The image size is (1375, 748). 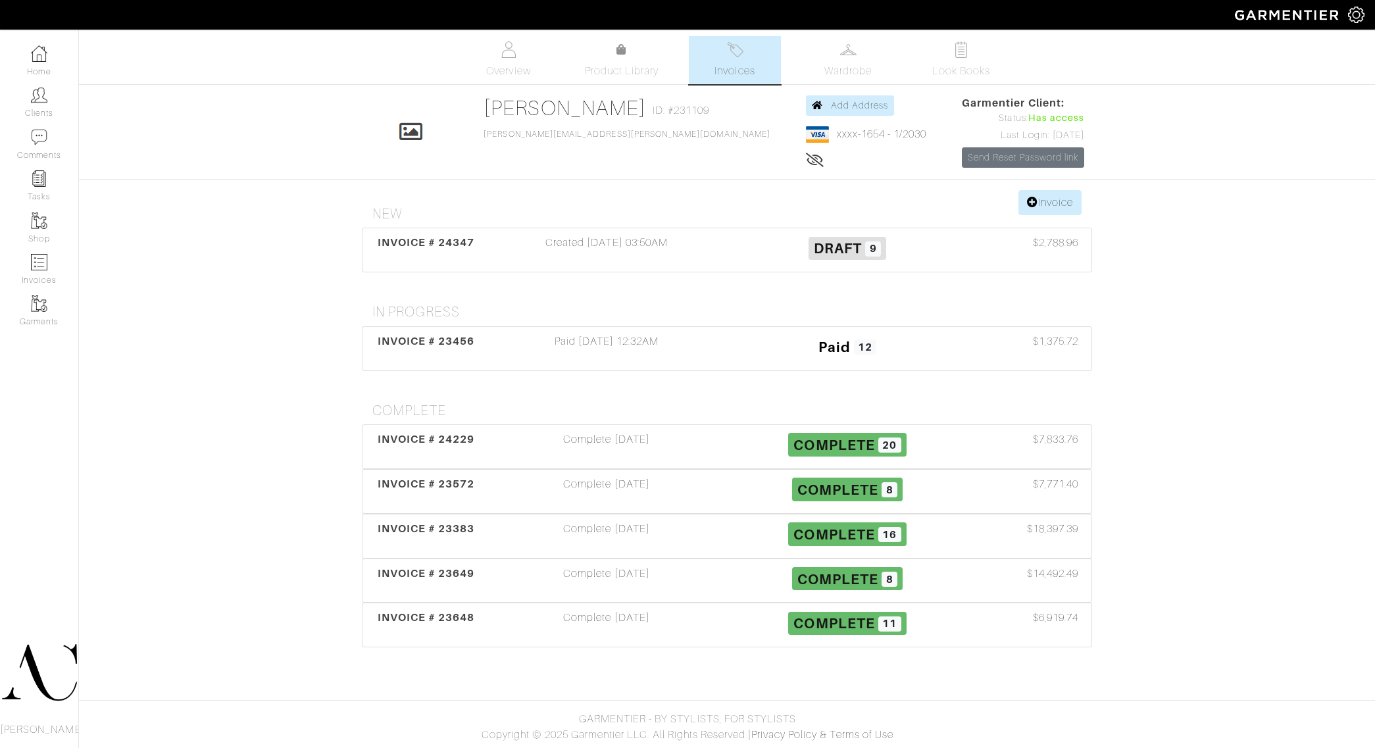 I want to click on h4: New, so click(x=732, y=214).